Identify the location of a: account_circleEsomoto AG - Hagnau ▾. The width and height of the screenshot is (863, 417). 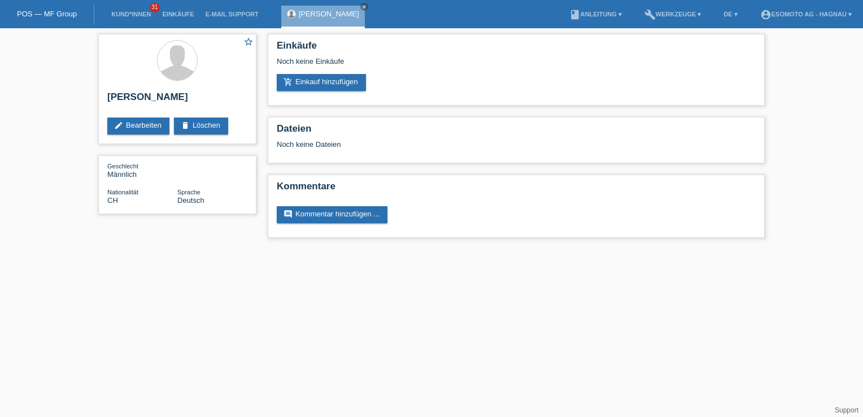
(806, 14).